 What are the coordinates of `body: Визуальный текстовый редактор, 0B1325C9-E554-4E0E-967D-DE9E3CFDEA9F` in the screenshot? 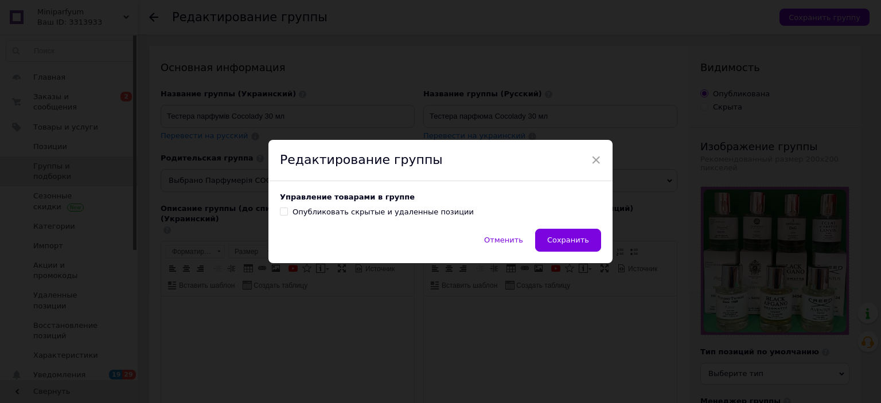 It's located at (126, 17).